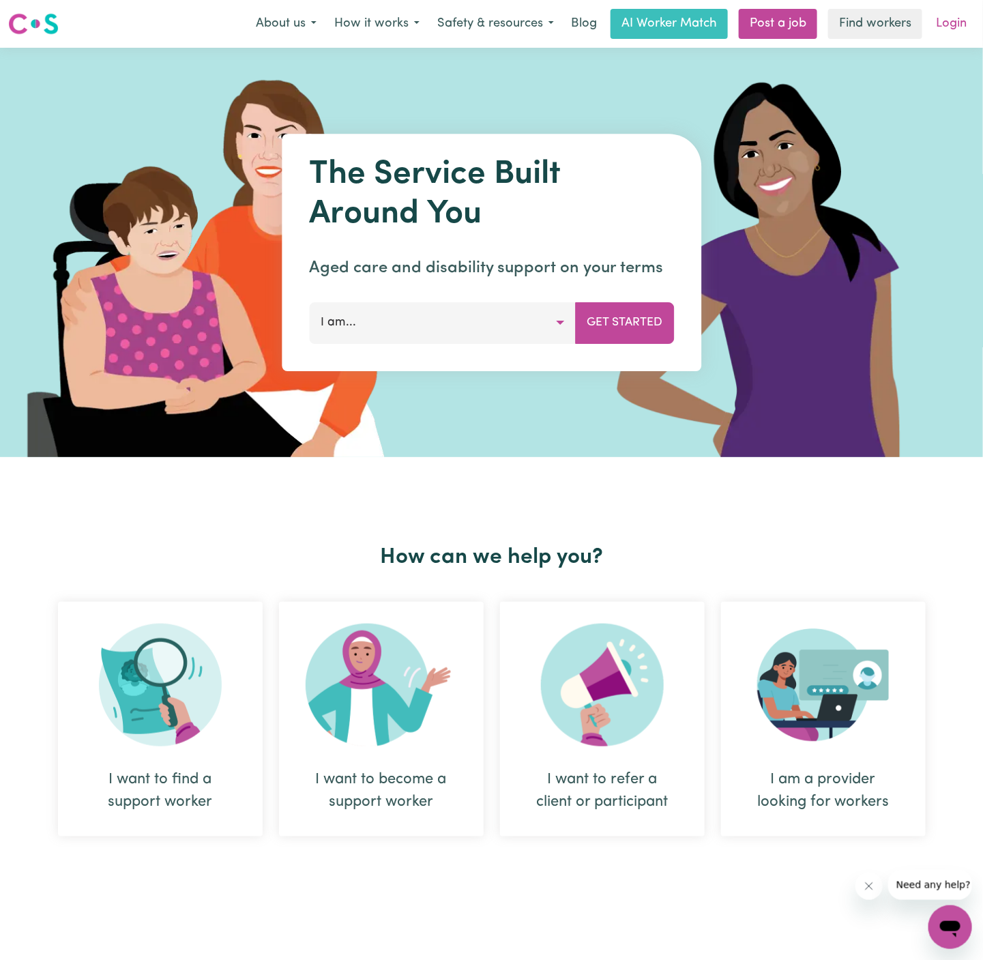  What do you see at coordinates (875, 24) in the screenshot?
I see `a: Find workers` at bounding box center [875, 24].